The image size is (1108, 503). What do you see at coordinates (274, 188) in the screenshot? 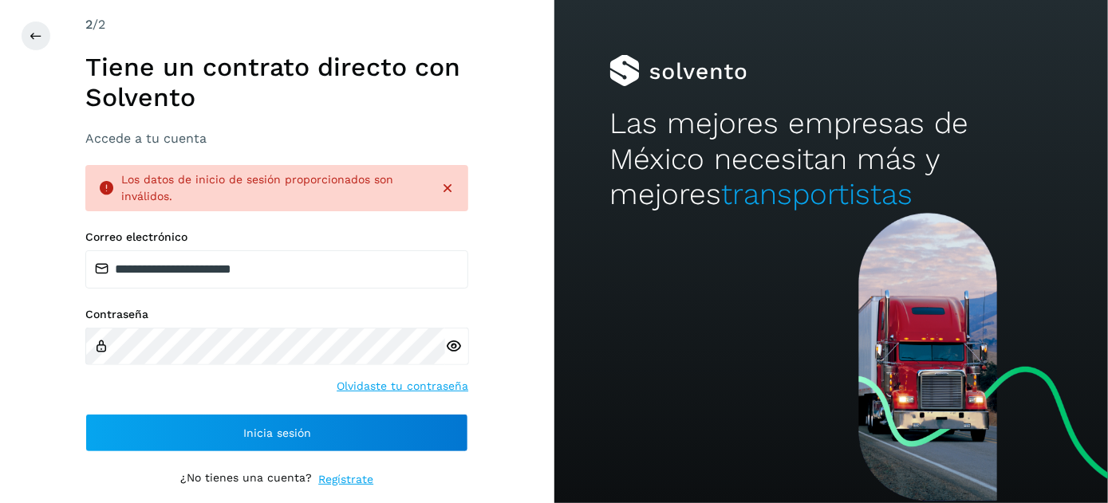
I see `div: Los datos de inicio de sesión proporcionados son inválidos.` at bounding box center [274, 188].